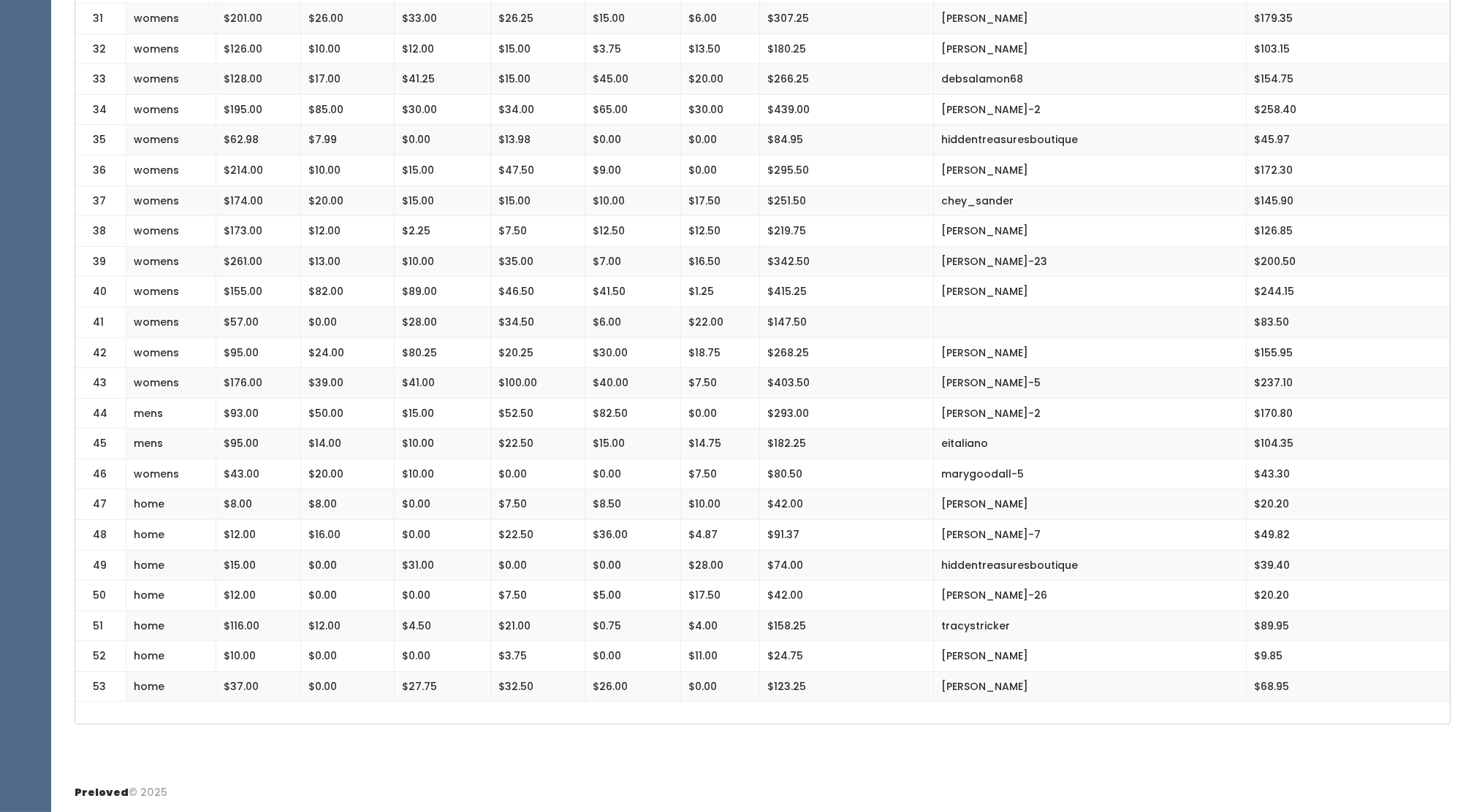 Image resolution: width=1474 pixels, height=812 pixels. I want to click on span: Preloved, so click(102, 793).